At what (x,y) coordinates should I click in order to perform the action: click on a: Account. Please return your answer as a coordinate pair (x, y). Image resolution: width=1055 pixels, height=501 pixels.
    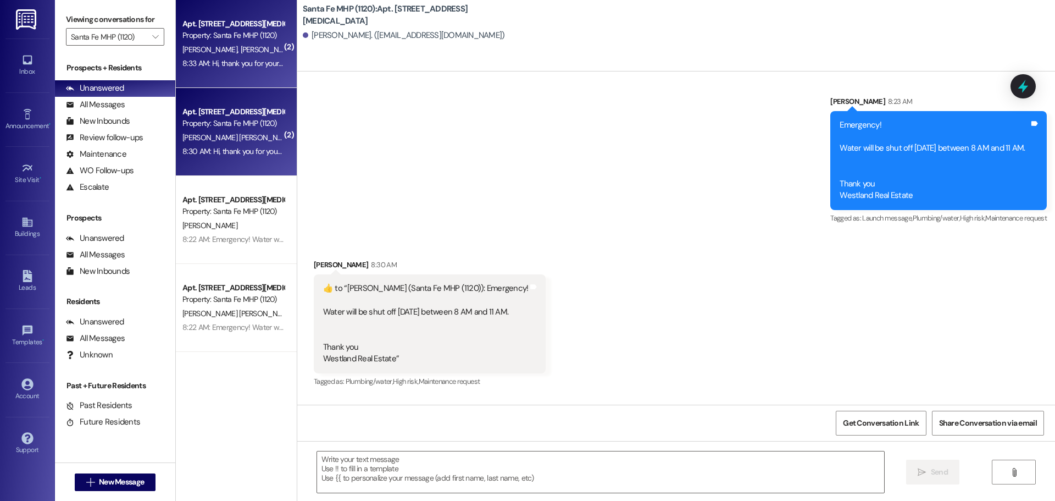
    Looking at the image, I should click on (27, 390).